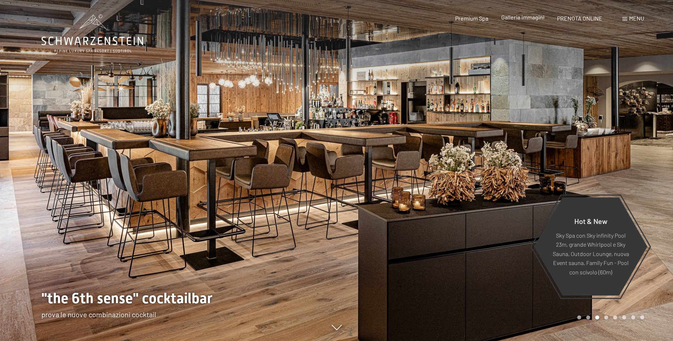 This screenshot has width=673, height=341. I want to click on div: Carousel Page 5, so click(615, 317).